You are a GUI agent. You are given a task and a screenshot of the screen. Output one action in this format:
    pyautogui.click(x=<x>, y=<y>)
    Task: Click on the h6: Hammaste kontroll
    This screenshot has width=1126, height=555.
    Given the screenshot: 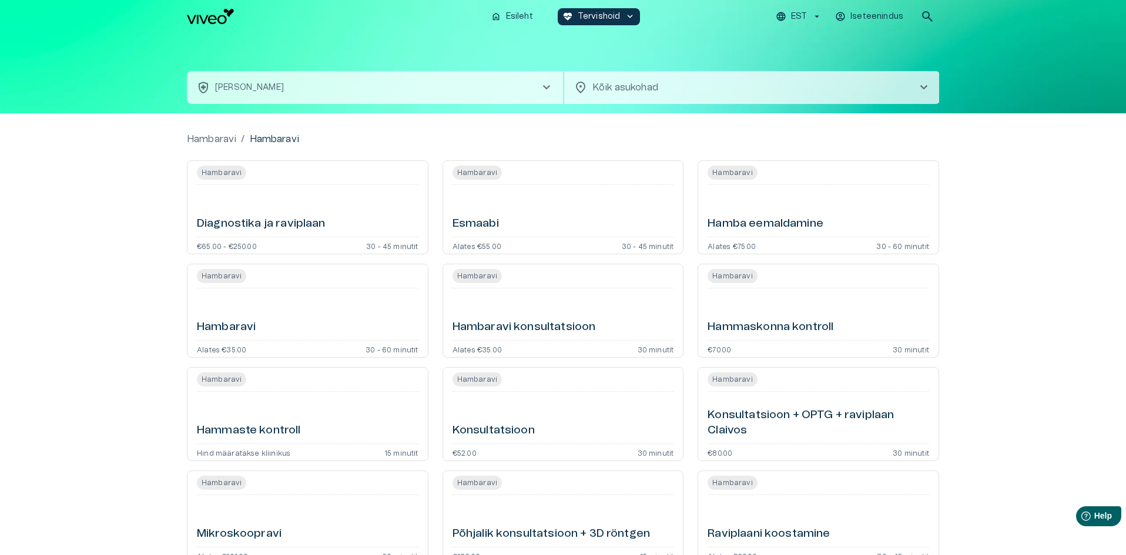 What is the action you would take?
    pyautogui.click(x=249, y=431)
    